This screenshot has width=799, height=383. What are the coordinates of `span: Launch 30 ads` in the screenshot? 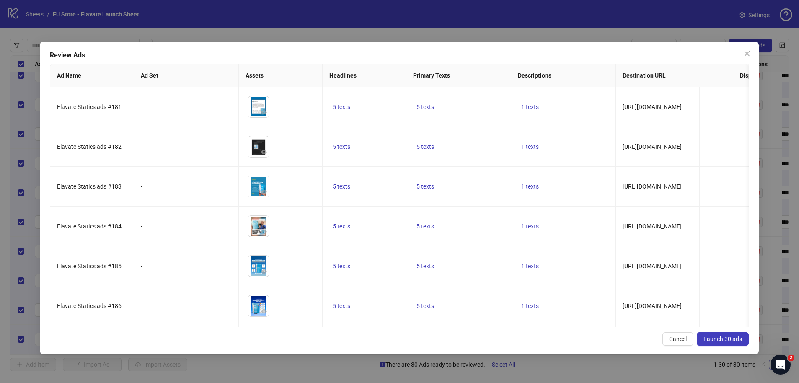 It's located at (723, 339).